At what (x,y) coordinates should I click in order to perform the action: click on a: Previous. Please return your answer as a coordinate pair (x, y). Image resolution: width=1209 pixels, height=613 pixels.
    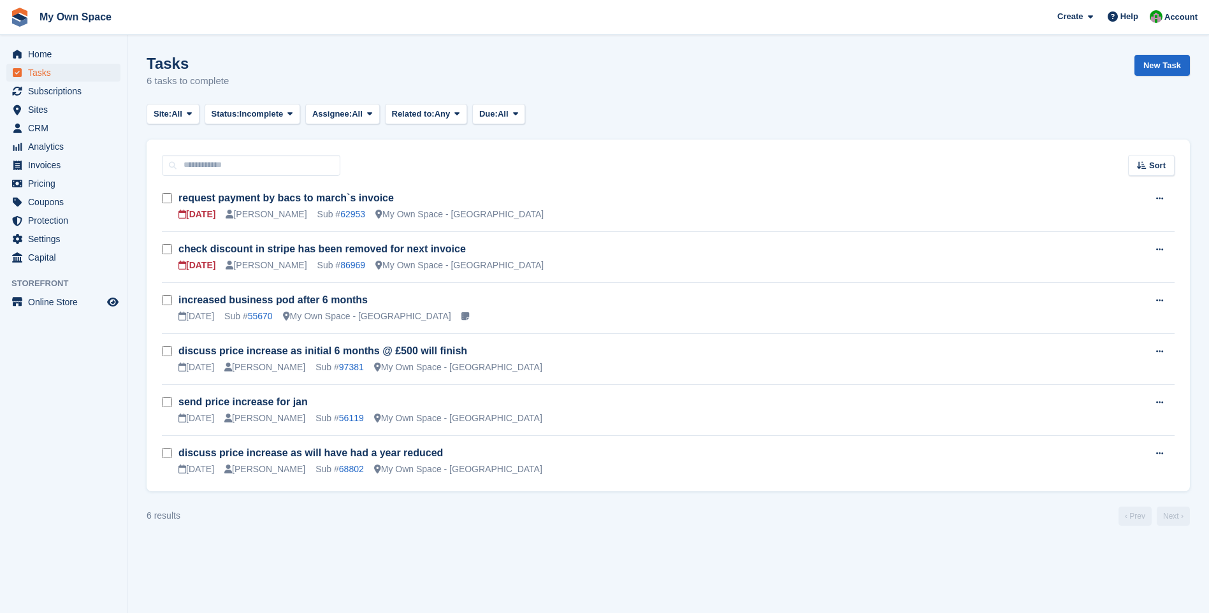
    Looking at the image, I should click on (1135, 516).